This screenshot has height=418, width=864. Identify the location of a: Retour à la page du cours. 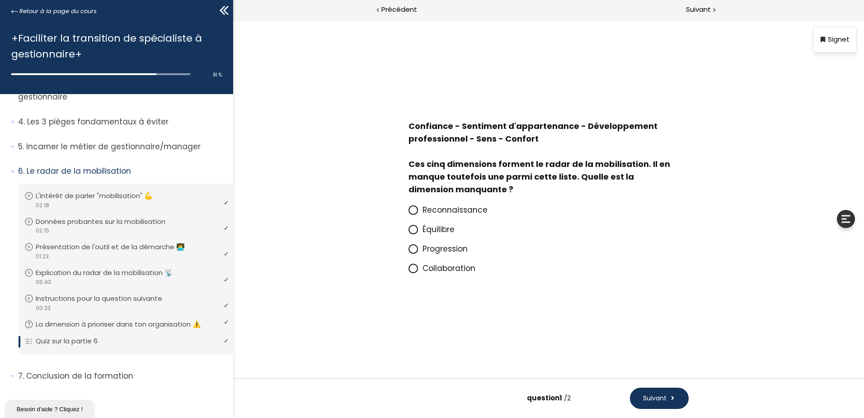
(54, 11).